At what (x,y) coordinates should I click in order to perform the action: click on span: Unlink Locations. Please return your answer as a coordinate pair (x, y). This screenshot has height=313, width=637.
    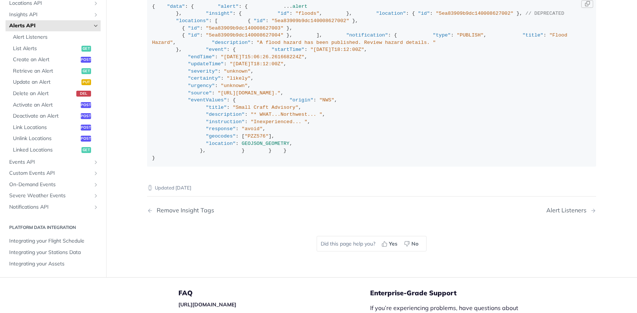
    Looking at the image, I should click on (46, 139).